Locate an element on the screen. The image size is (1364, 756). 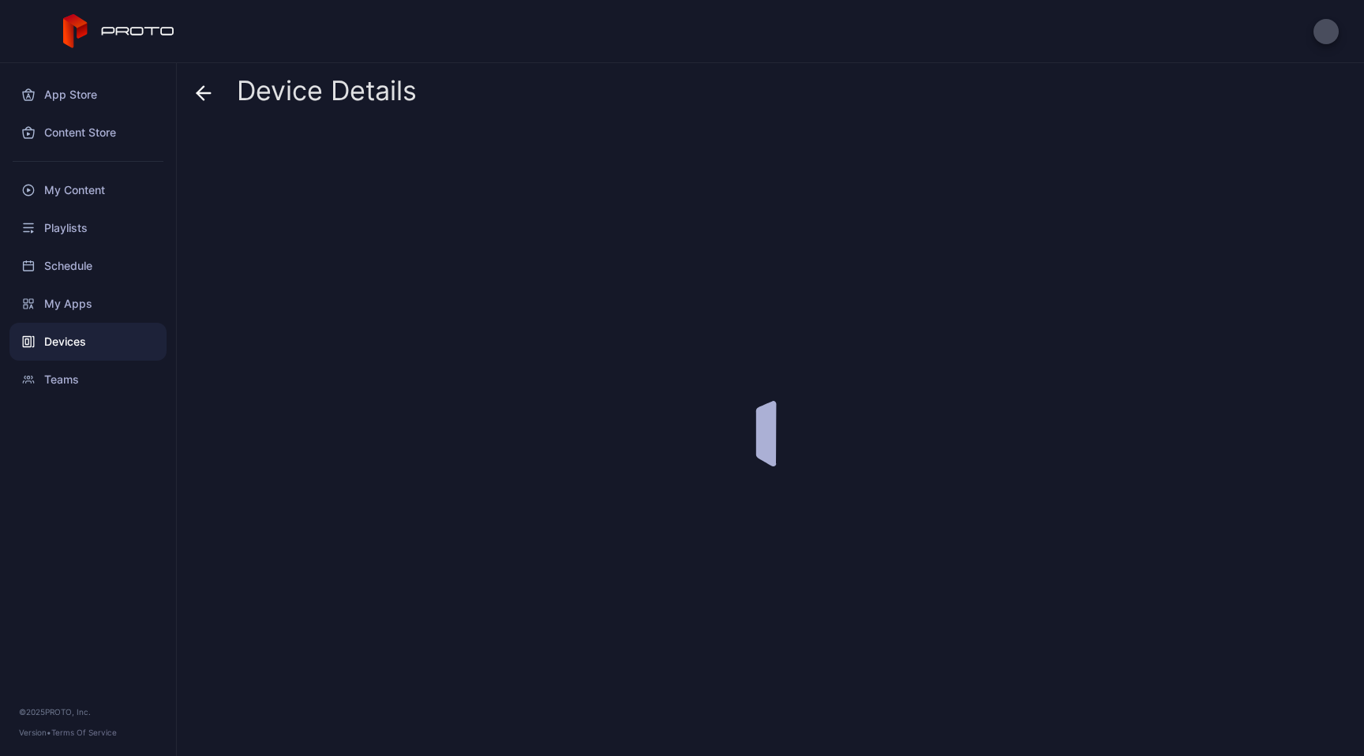
a: Playlists is located at coordinates (88, 228).